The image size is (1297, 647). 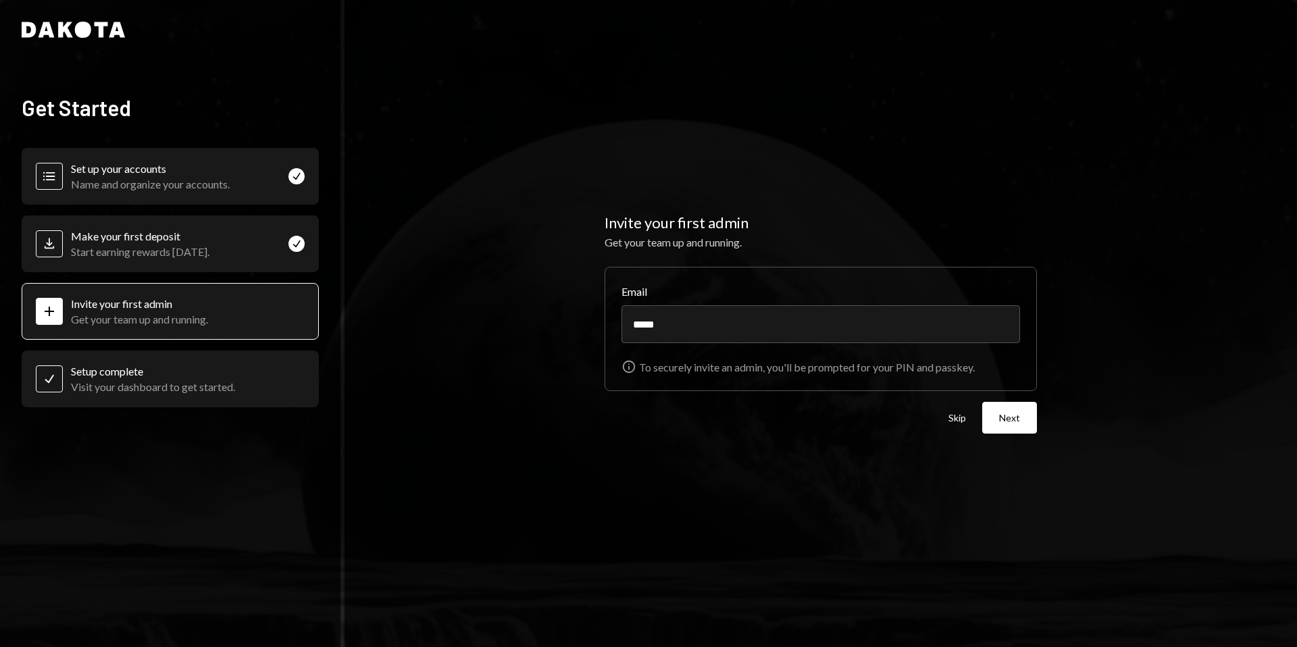 What do you see at coordinates (170, 107) in the screenshot?
I see `h2: Get Started` at bounding box center [170, 107].